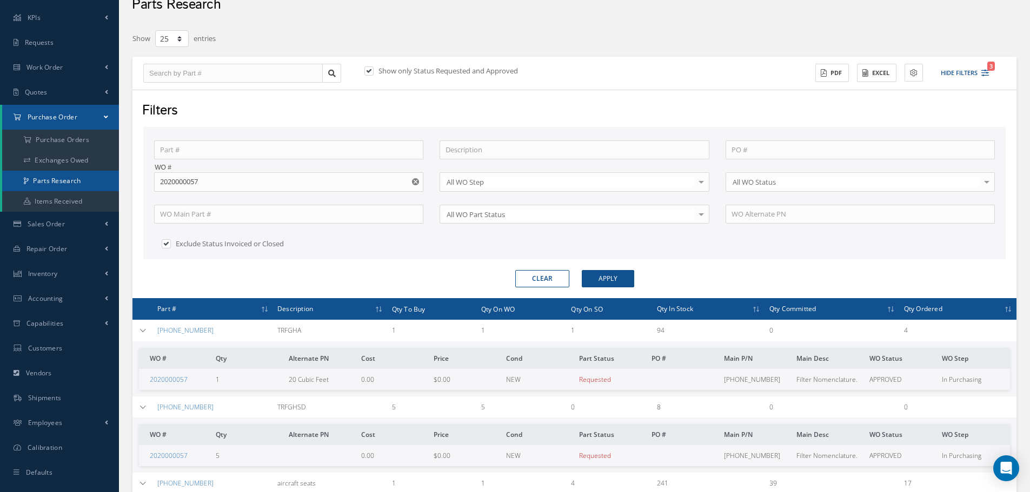 Image resolution: width=1030 pixels, height=492 pixels. I want to click on span: 3, so click(991, 66).